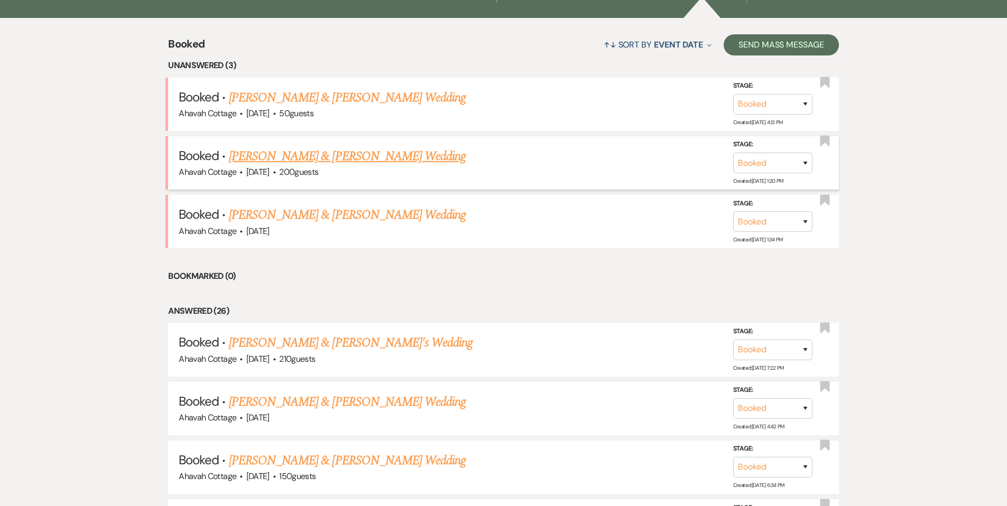 The height and width of the screenshot is (506, 1007). Describe the element at coordinates (297, 476) in the screenshot. I see `span: 150 guests` at that location.